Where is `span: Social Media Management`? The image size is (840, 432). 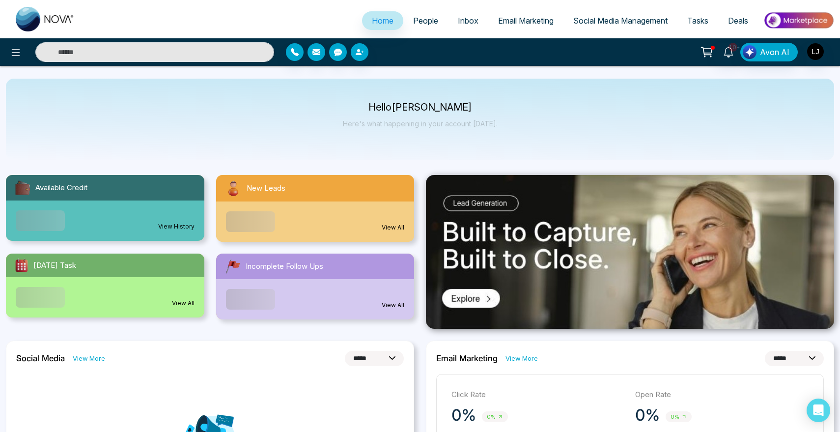 span: Social Media Management is located at coordinates (620, 21).